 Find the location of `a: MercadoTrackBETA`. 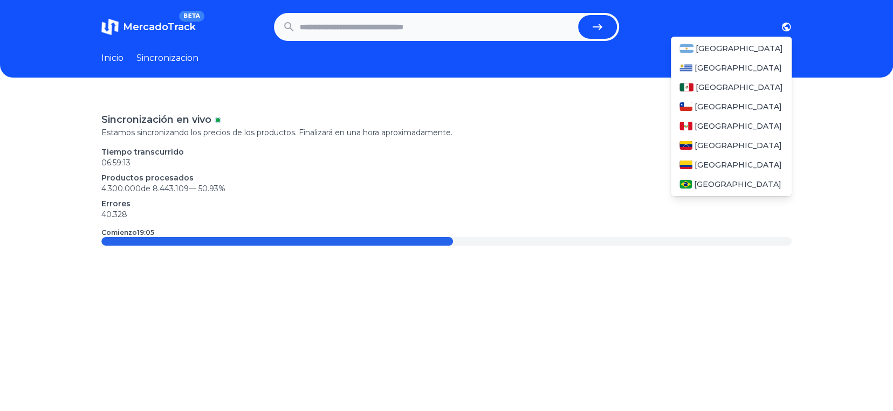

a: MercadoTrackBETA is located at coordinates (148, 27).